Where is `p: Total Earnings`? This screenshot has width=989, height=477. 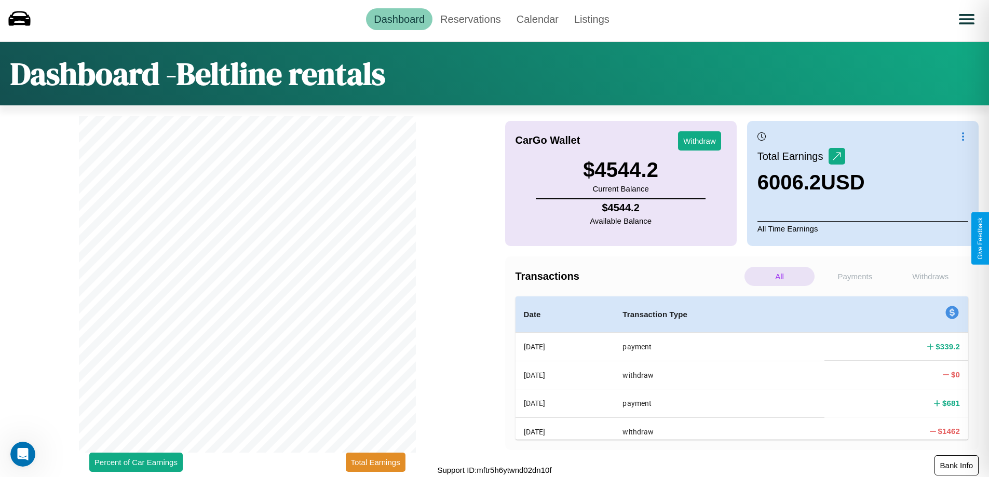 p: Total Earnings is located at coordinates (792, 156).